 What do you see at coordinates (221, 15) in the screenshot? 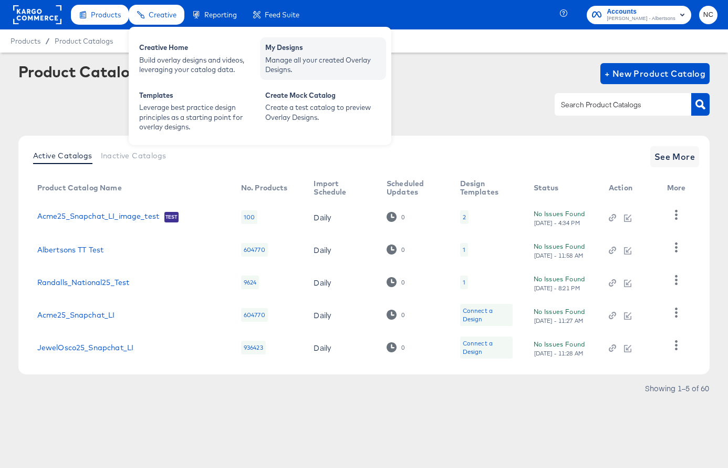
I see `span: Reporting` at bounding box center [221, 15].